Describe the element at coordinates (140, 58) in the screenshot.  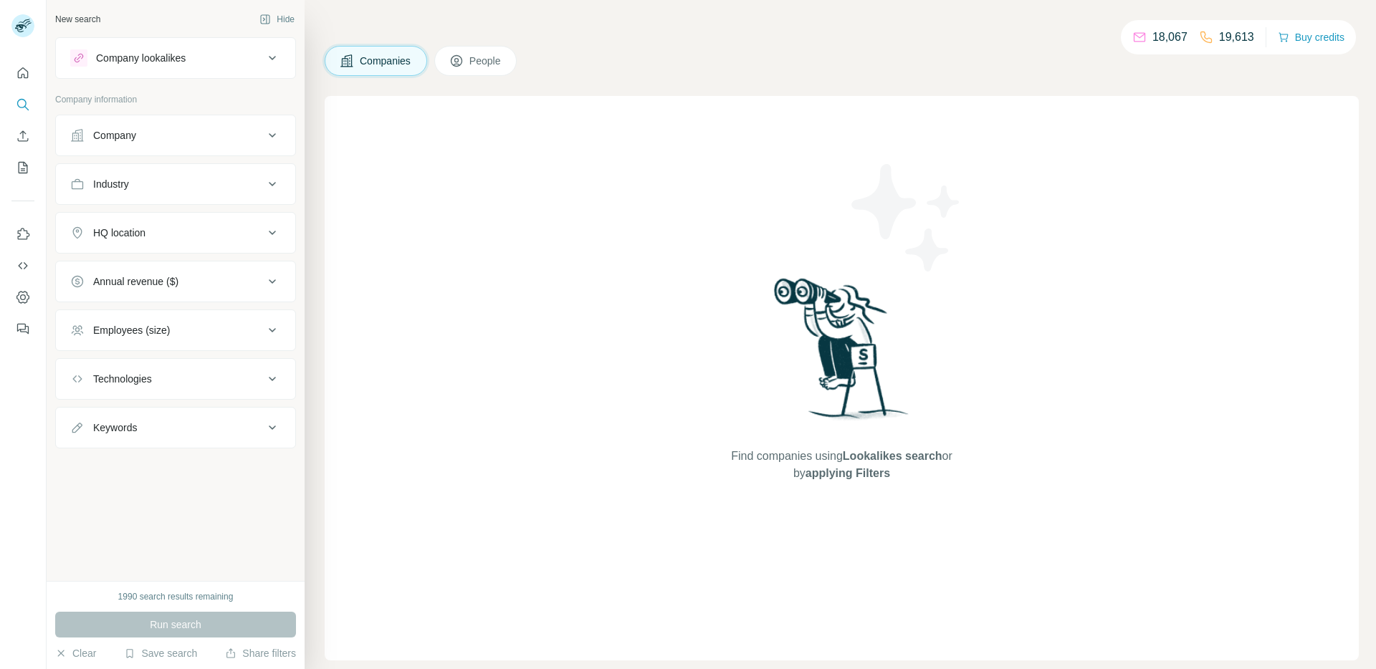
I see `div: Company lookalikes` at that location.